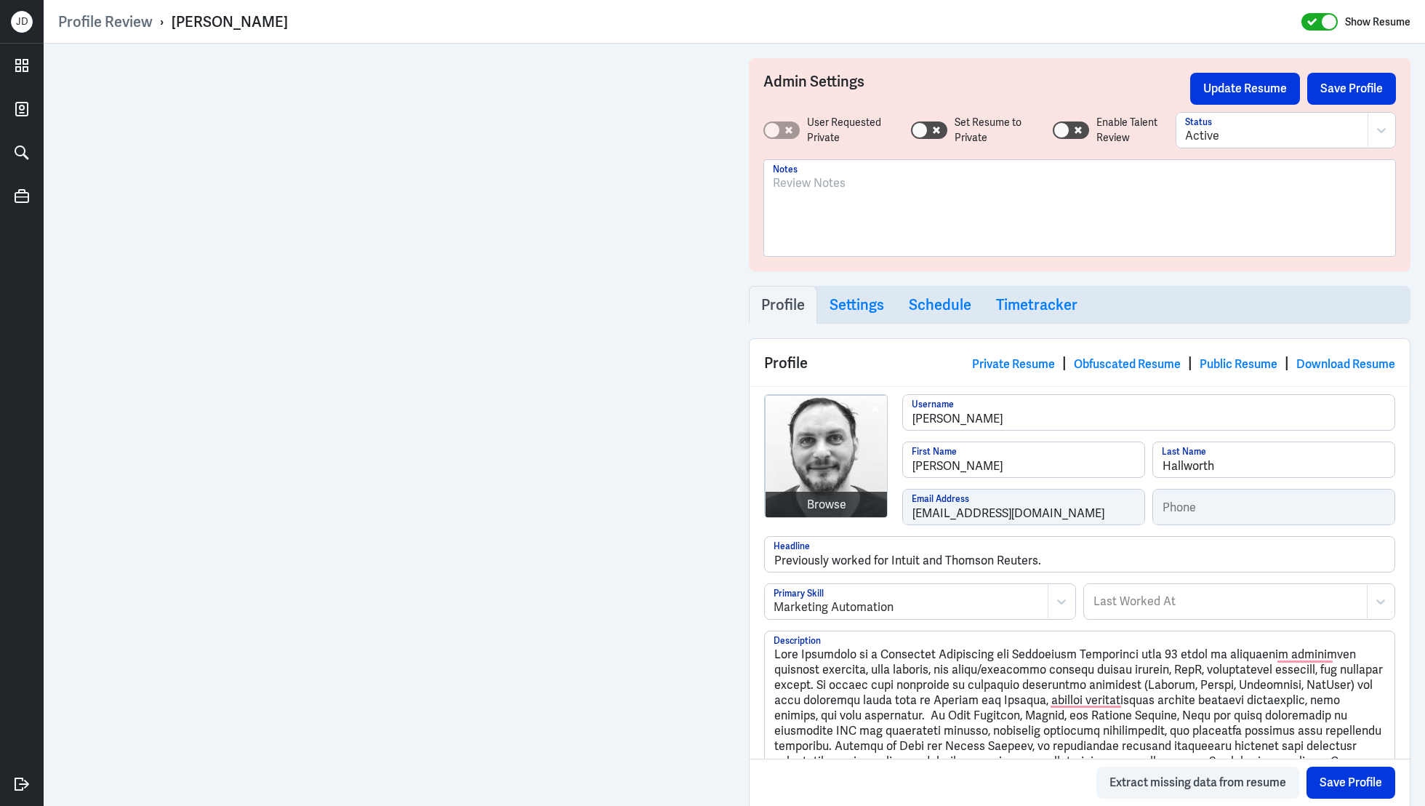 The width and height of the screenshot is (1425, 806). I want to click on input: Email Address, so click(1024, 507).